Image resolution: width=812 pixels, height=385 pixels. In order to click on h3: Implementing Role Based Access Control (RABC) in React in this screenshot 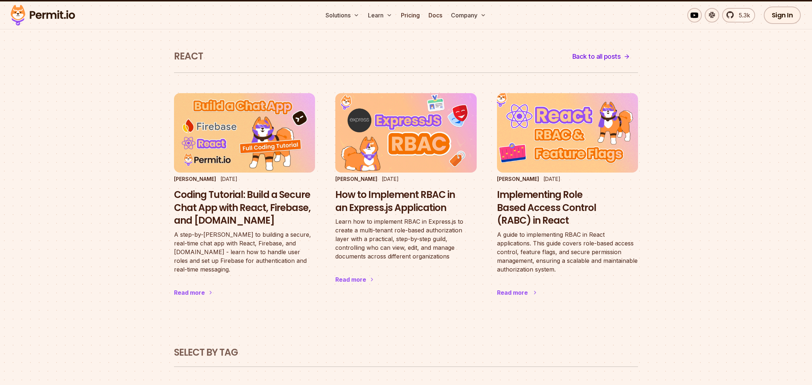, I will do `click(567, 208)`.